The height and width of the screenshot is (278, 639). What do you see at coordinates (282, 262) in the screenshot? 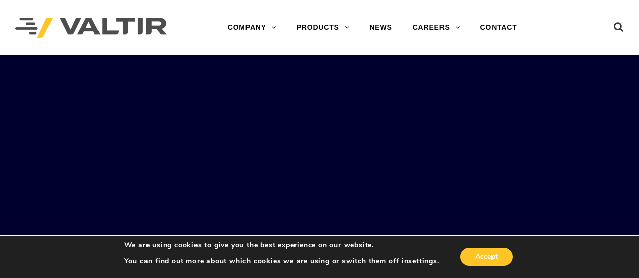
I see `p: You can find out more about which cookies we are using or switch them off in .` at bounding box center [282, 262].